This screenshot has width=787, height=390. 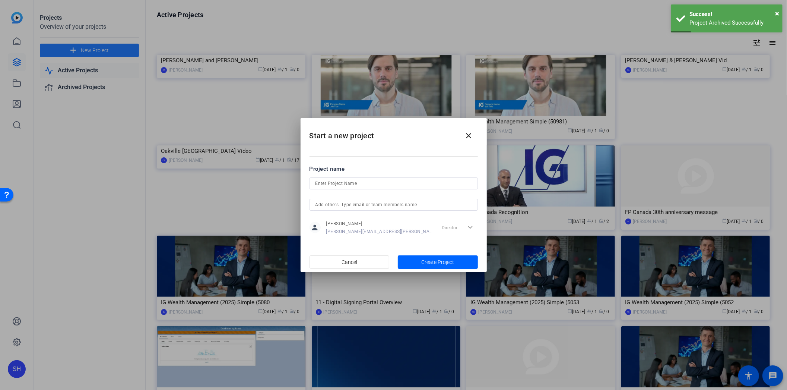 What do you see at coordinates (394, 133) in the screenshot?
I see `h2: Start a new project` at bounding box center [394, 133].